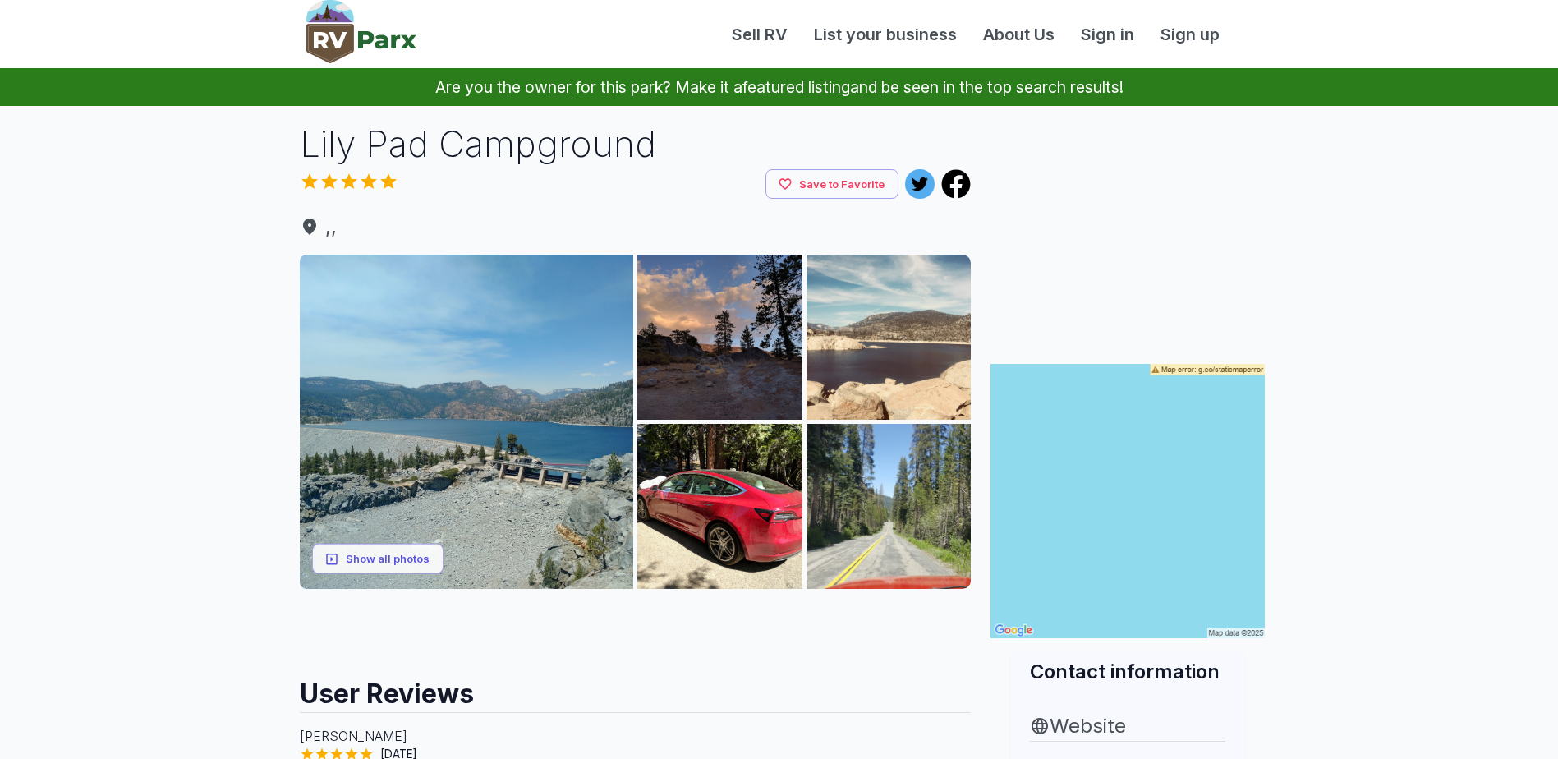 The height and width of the screenshot is (759, 1558). I want to click on a: Map for Lily Pad Campground, so click(1128, 501).